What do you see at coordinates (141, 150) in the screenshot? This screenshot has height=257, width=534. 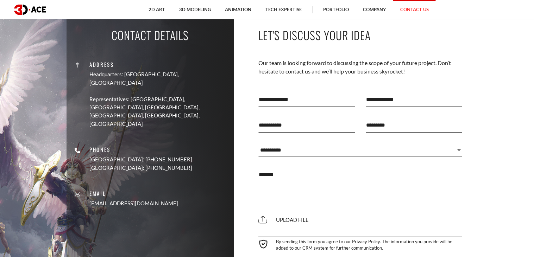 I see `p: Phones` at bounding box center [141, 150].